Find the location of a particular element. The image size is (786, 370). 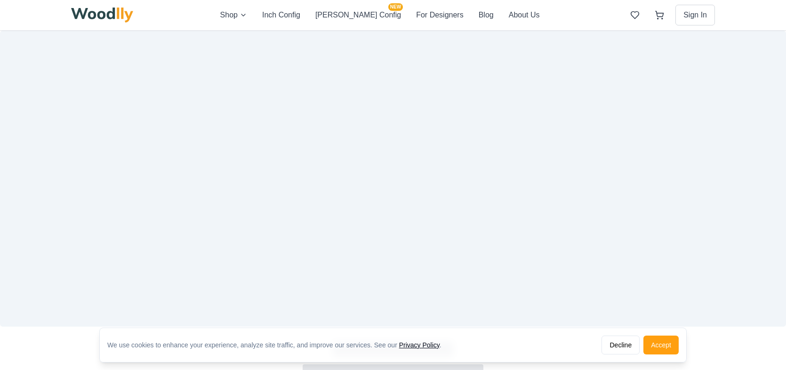

button: About Us is located at coordinates (524, 15).